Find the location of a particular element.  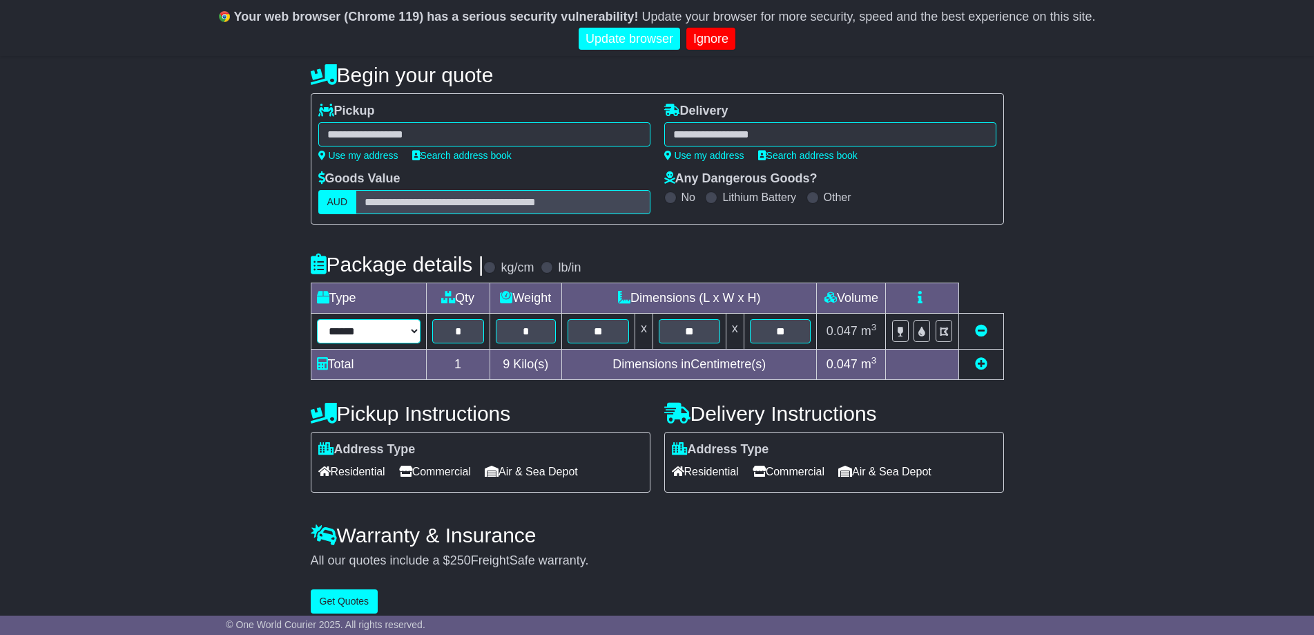

span: 250 is located at coordinates (461, 560).